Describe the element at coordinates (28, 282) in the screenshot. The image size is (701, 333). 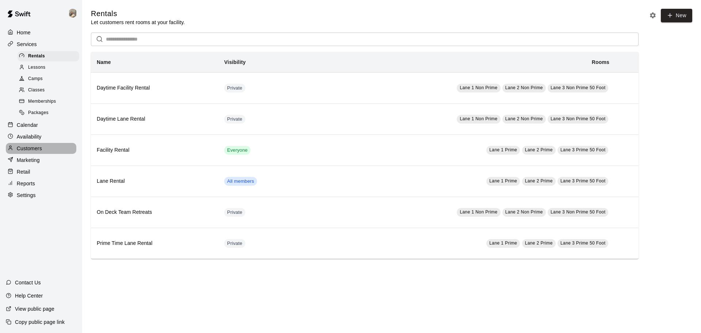
I see `p: Contact Us` at that location.